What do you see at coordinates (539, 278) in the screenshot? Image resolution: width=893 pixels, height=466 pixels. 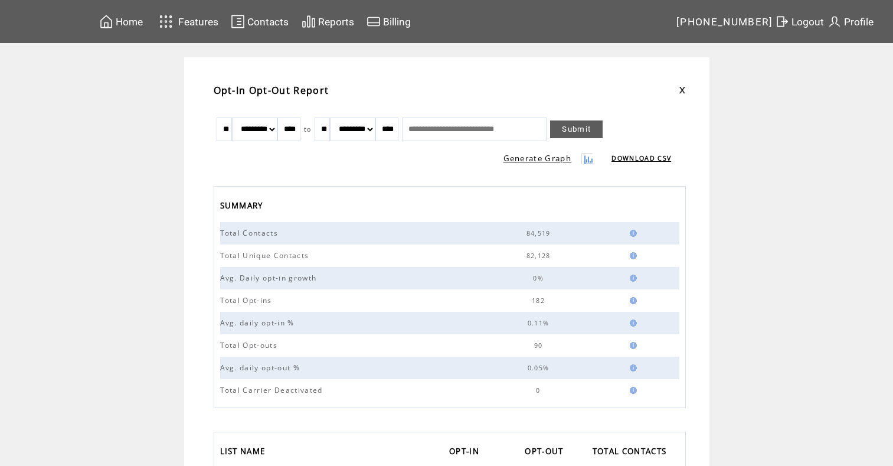 I see `span: 0%` at bounding box center [539, 278].